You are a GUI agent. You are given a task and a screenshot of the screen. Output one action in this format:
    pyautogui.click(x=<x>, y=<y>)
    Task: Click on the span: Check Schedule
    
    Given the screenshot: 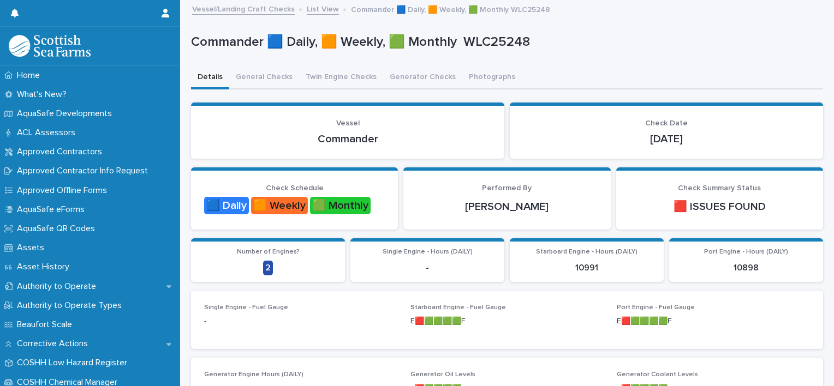 What is the action you would take?
    pyautogui.click(x=295, y=188)
    